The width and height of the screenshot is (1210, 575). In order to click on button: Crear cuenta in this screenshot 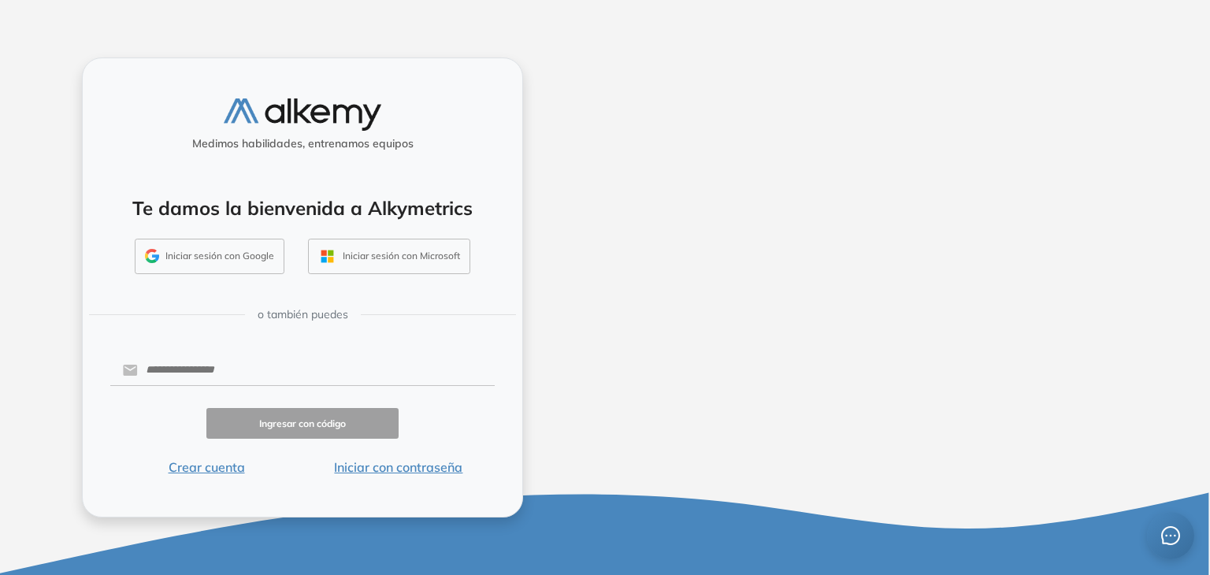, I will do `click(206, 467)`.